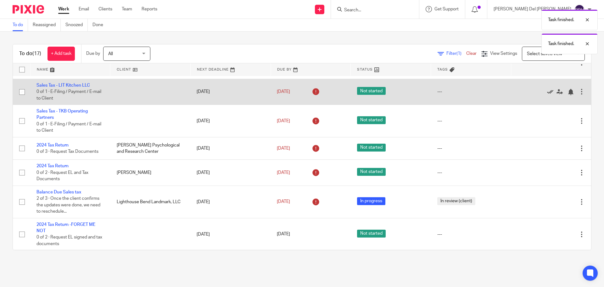 This screenshot has height=287, width=604. What do you see at coordinates (456, 201) in the screenshot?
I see `span: In review (client)` at bounding box center [456, 201].